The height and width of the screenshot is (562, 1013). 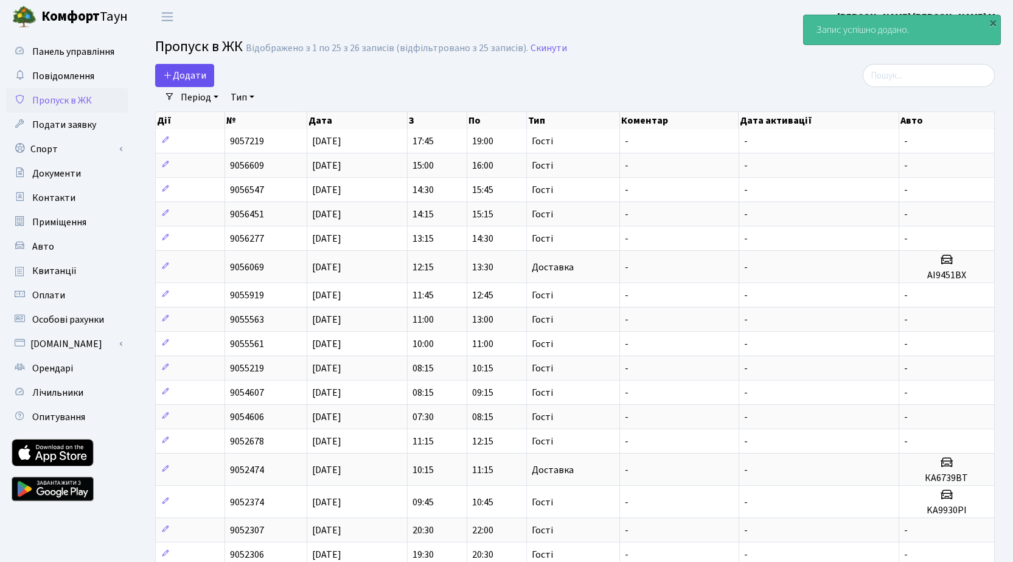 What do you see at coordinates (67, 76) in the screenshot?
I see `a: Повідомлення` at bounding box center [67, 76].